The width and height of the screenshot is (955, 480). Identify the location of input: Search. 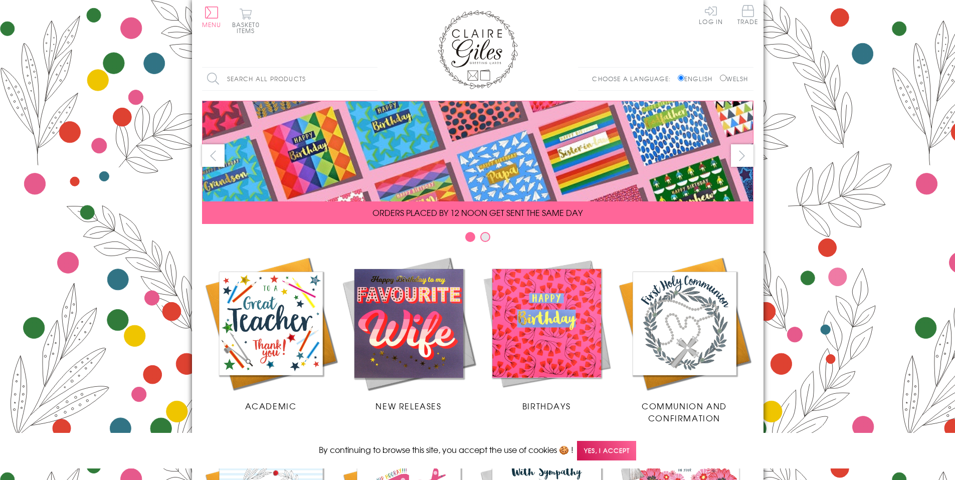
(372, 79).